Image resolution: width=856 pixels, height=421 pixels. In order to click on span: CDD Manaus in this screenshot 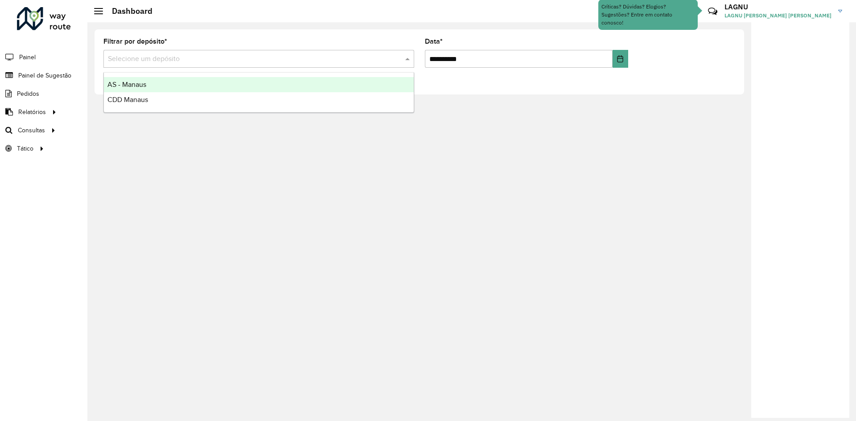, I will do `click(127, 99)`.